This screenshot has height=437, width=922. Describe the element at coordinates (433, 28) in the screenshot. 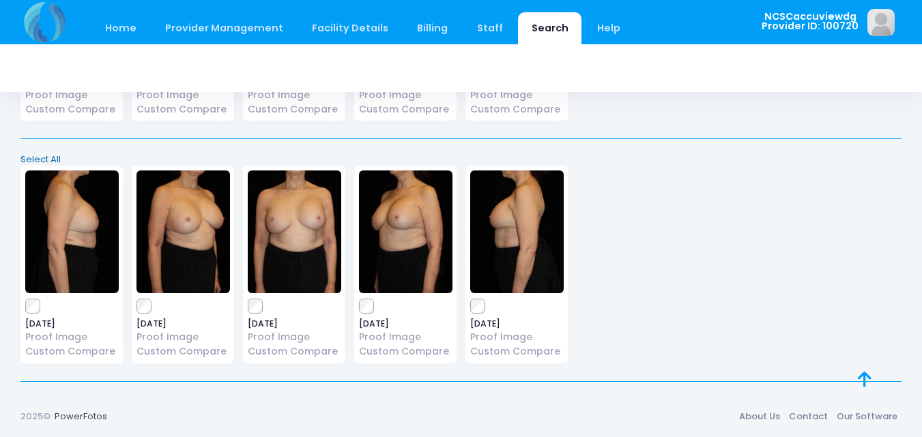

I see `a: Billing` at that location.